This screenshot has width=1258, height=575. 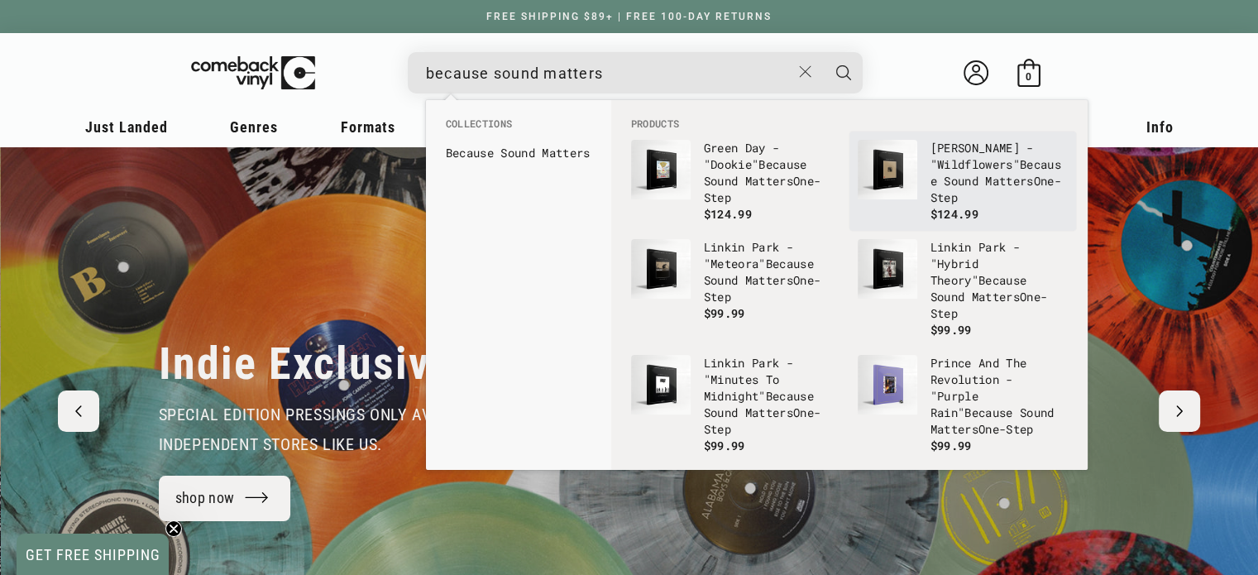 I want to click on img: Linkin Park - "Meteora" Because Sound Matters One-Step, so click(x=661, y=269).